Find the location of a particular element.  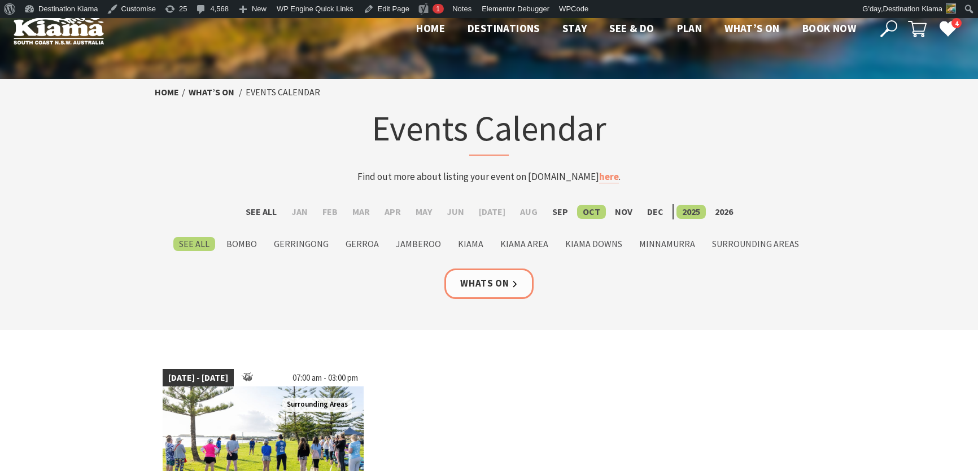

span: Book now is located at coordinates (829, 28).